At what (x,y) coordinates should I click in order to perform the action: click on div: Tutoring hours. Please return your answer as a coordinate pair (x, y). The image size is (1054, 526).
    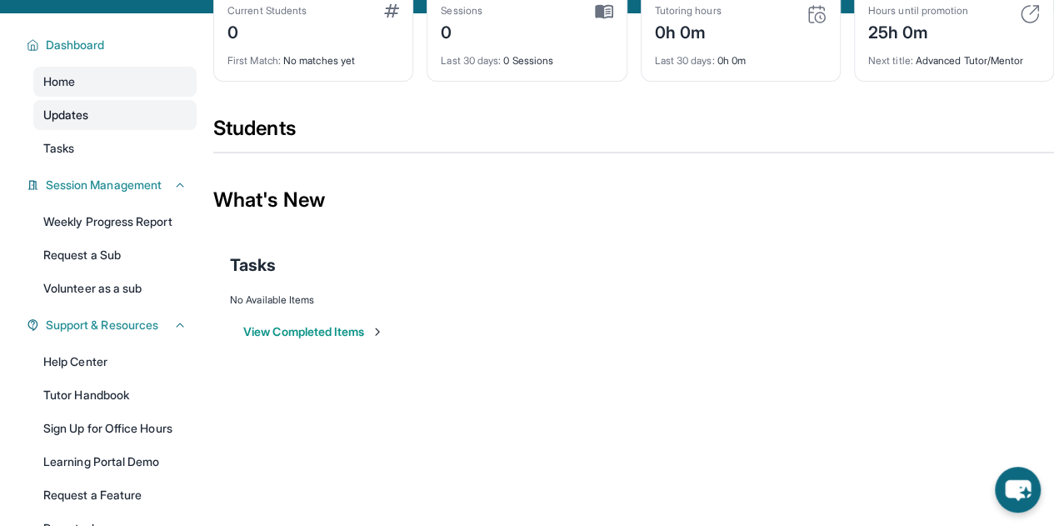
    Looking at the image, I should click on (688, 11).